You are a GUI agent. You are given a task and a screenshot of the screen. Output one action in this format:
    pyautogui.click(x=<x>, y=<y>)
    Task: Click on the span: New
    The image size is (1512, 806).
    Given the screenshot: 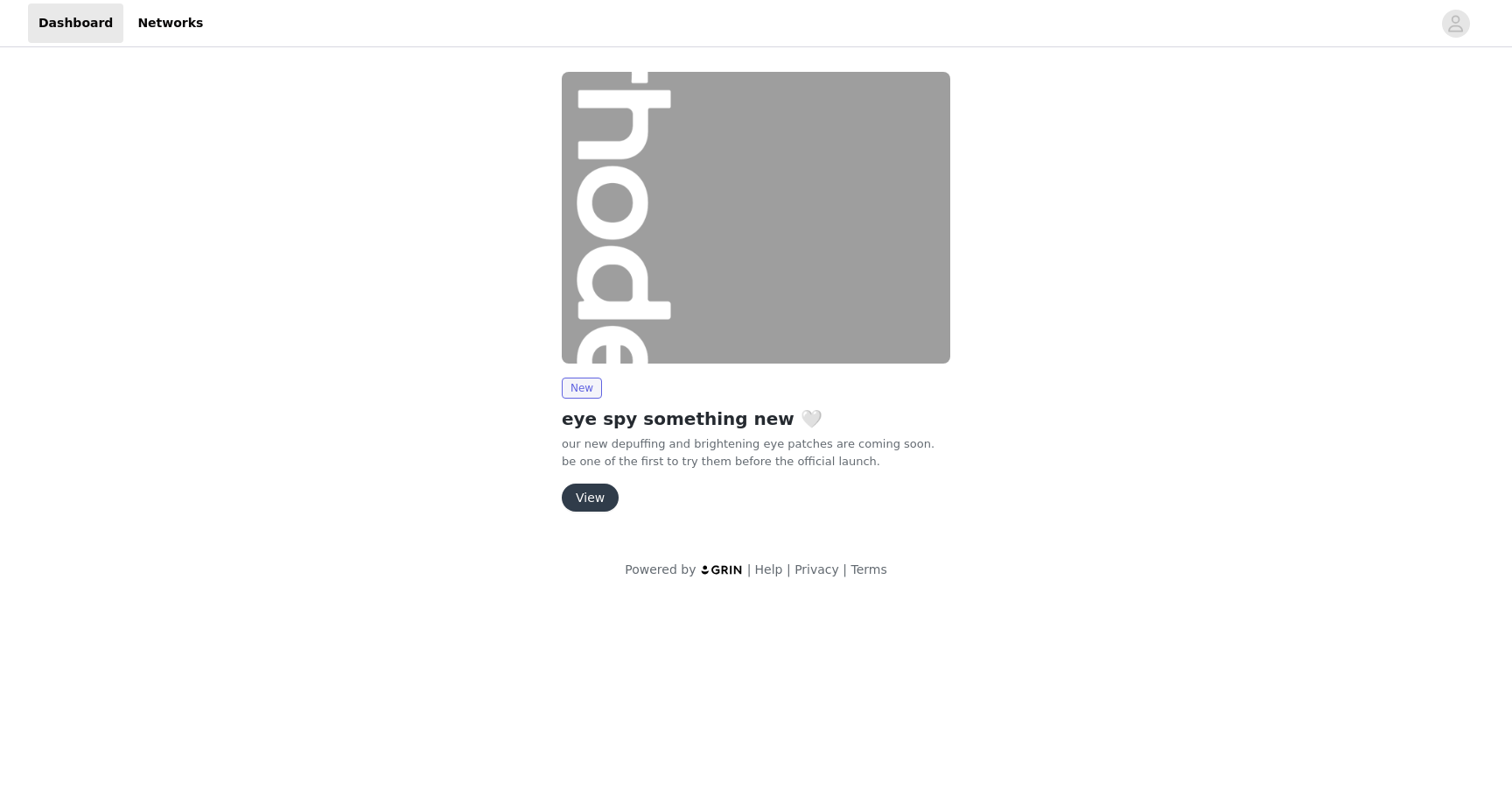 What is the action you would take?
    pyautogui.click(x=582, y=388)
    